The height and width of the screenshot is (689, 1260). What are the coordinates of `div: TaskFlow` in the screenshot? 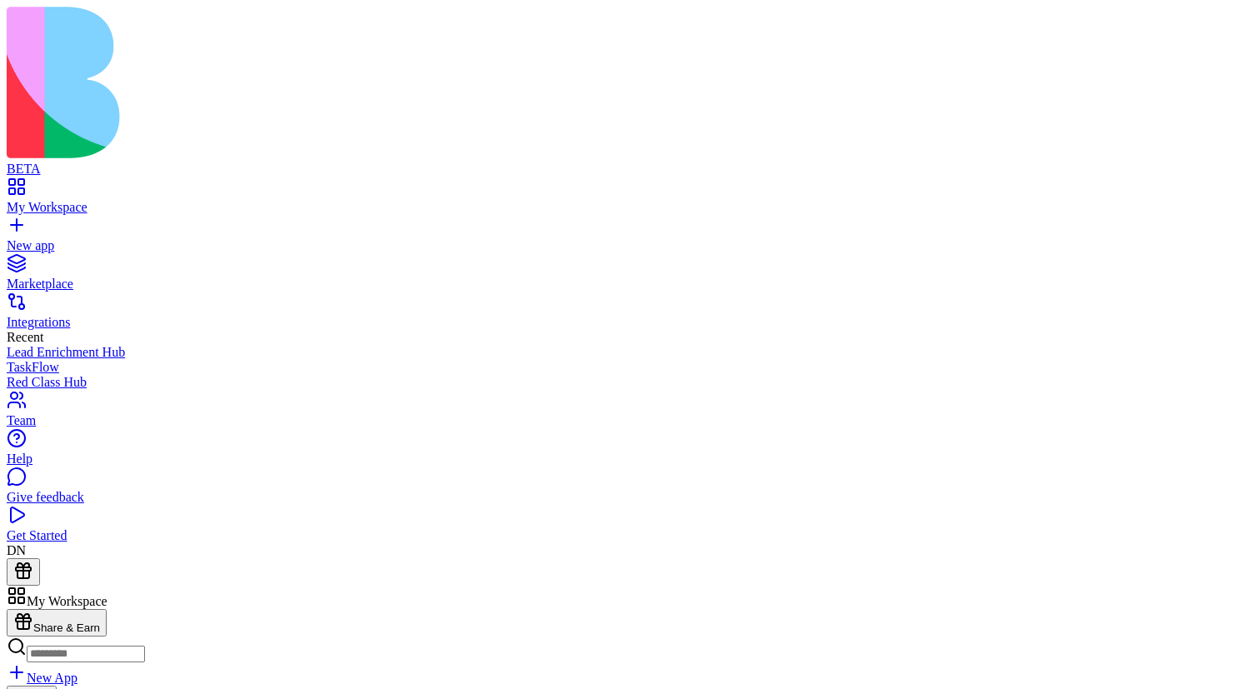 It's located at (630, 368).